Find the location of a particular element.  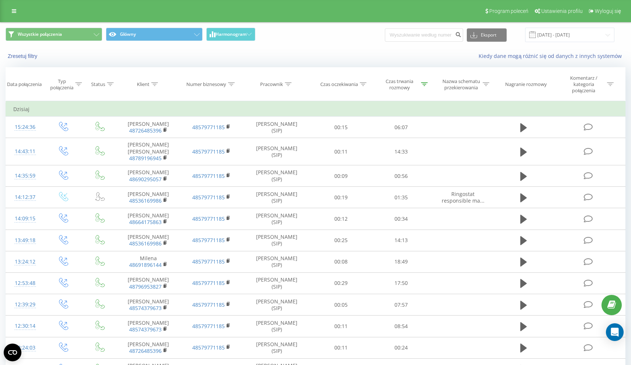

div: 15:24:36 is located at coordinates (25, 127).